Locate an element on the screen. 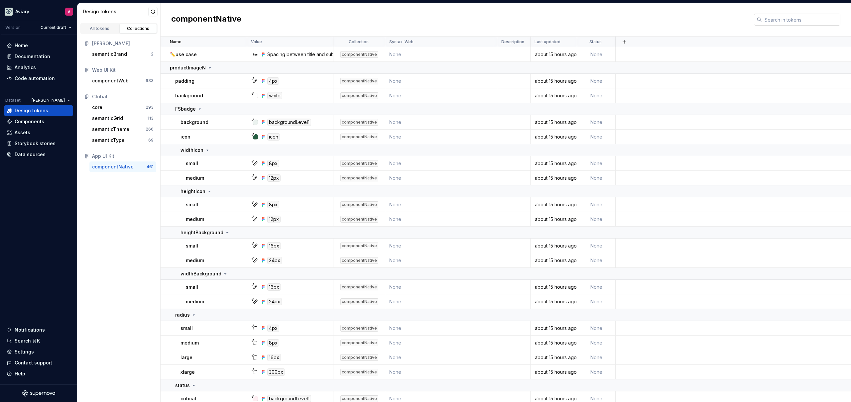  p: heightIcon is located at coordinates (193, 192).